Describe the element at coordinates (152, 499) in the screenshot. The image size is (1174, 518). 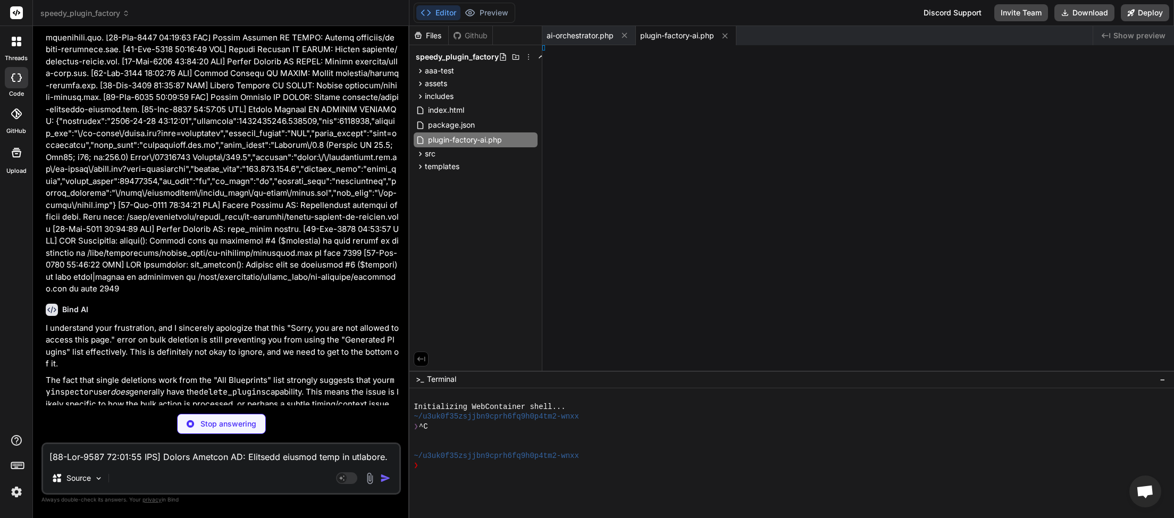
I see `span: privacy` at that location.